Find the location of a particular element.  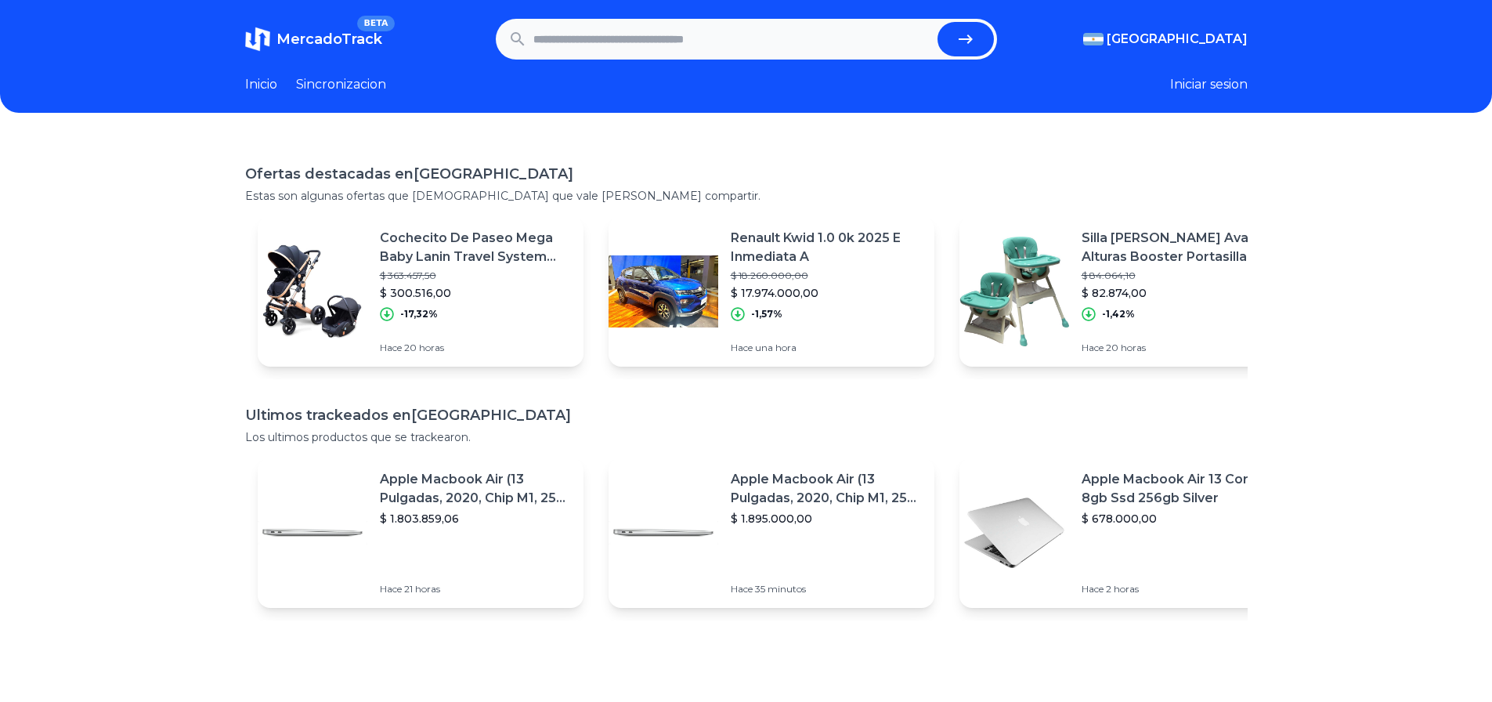

p: $ 300.516,00 is located at coordinates (475, 293).